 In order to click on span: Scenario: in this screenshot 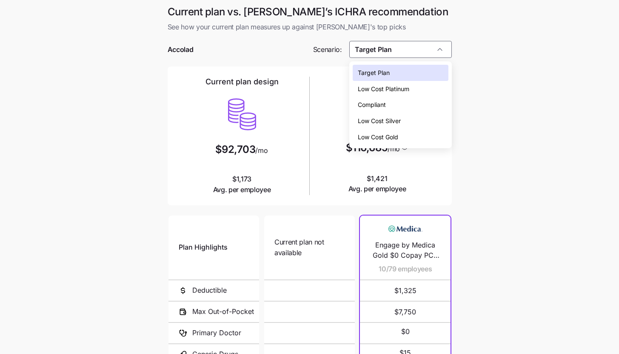, I will do `click(328, 49)`.